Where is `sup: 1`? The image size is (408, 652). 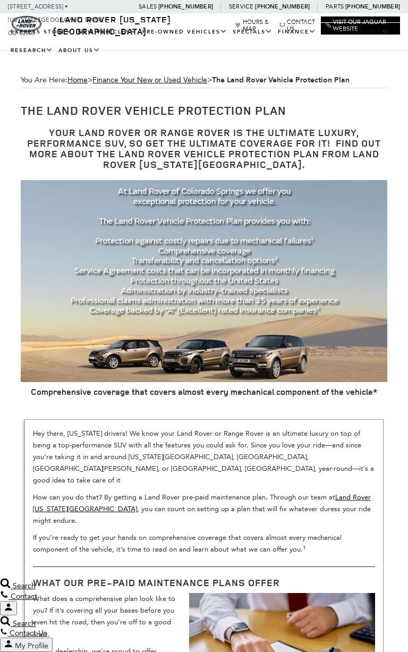
sup: 1 is located at coordinates (304, 547).